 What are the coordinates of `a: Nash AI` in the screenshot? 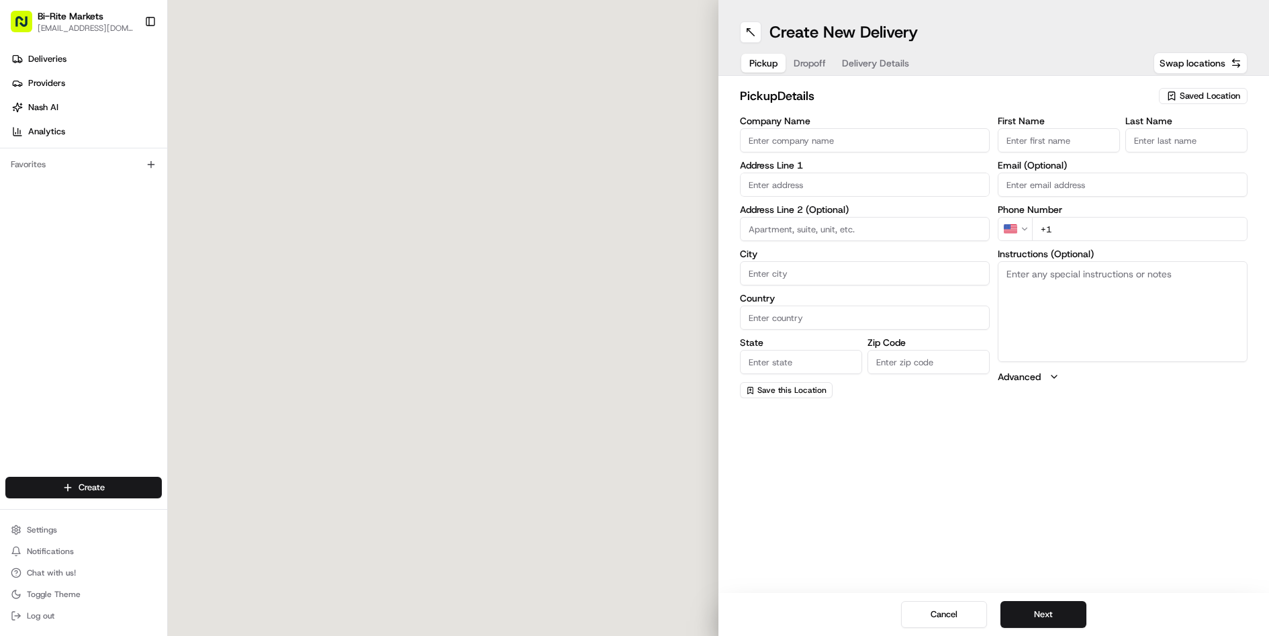 It's located at (86, 107).